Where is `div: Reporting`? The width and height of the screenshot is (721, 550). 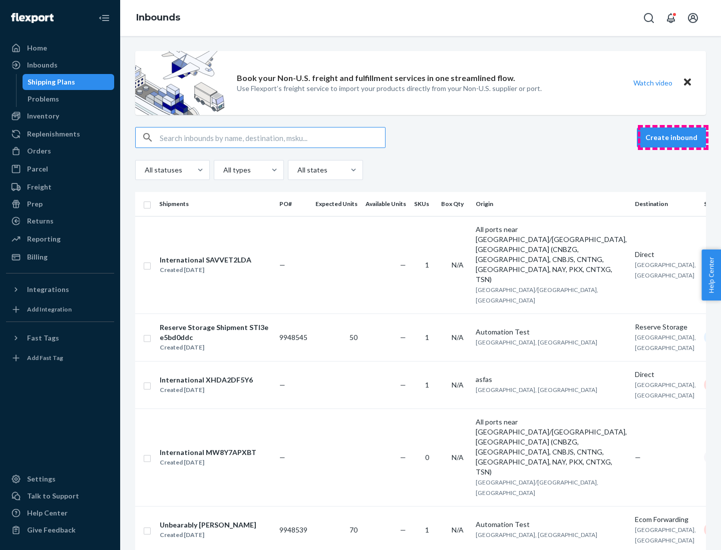
div: Reporting is located at coordinates (44, 239).